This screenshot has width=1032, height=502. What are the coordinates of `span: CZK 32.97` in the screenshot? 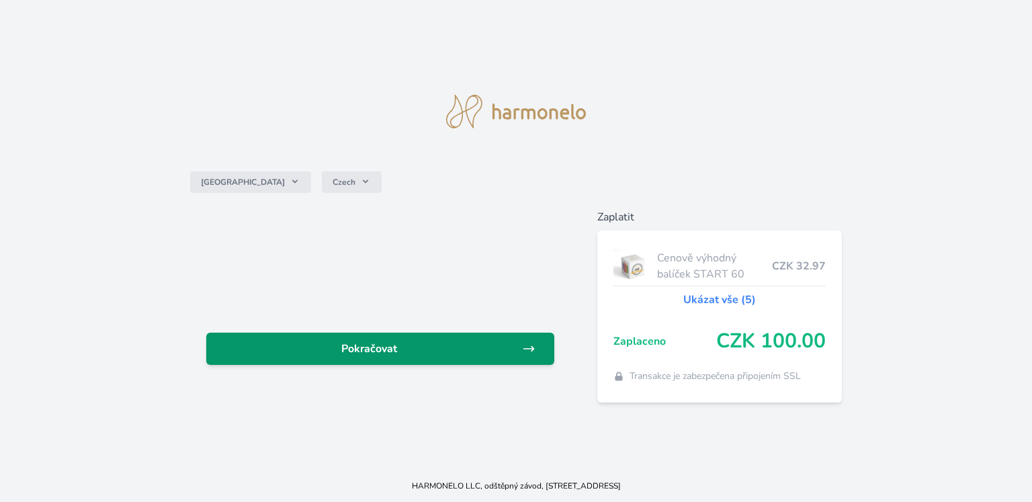 It's located at (799, 266).